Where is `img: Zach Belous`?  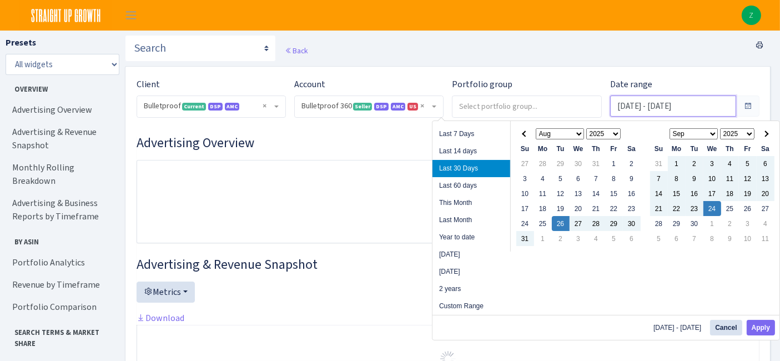
img: Zach Belous is located at coordinates (751, 15).